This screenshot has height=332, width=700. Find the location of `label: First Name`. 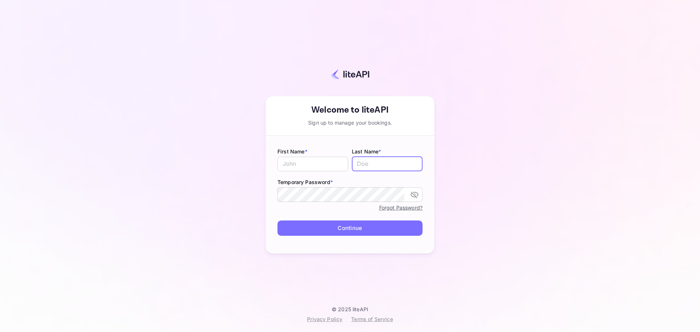

label: First Name is located at coordinates (313, 151).